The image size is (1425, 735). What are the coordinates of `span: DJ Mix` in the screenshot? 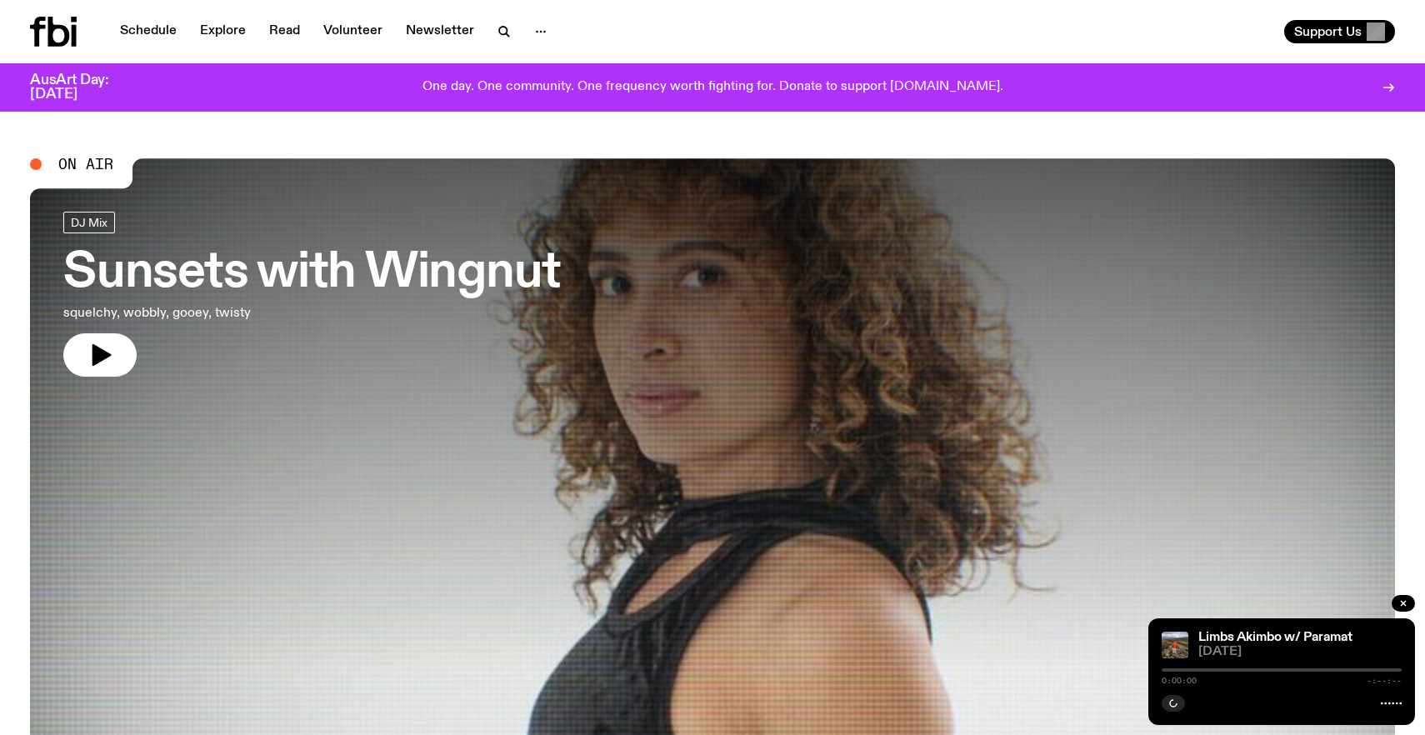 It's located at (89, 222).